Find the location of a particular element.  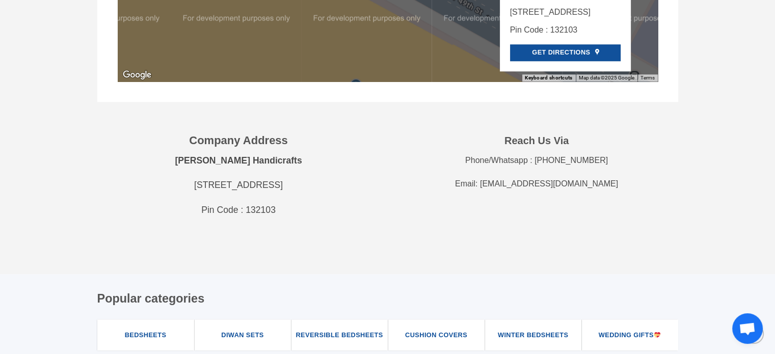

span: Cushion Covers is located at coordinates (436, 335).